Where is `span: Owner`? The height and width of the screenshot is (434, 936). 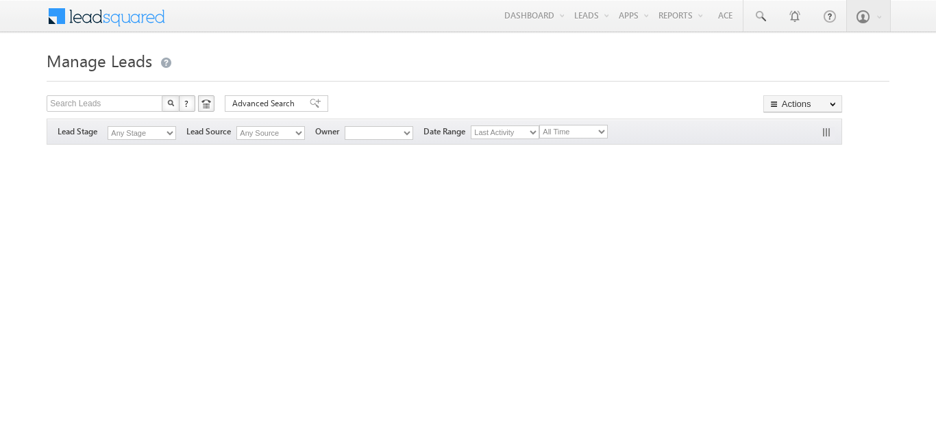 span: Owner is located at coordinates (329, 132).